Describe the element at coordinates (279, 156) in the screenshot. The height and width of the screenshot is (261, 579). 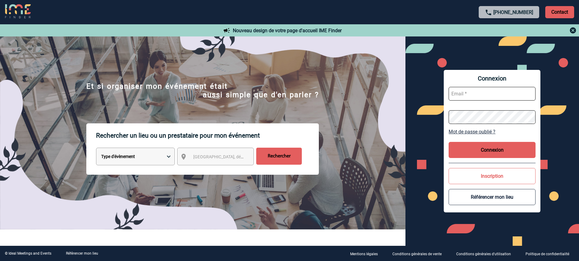
I see `input: Rechercher` at that location.